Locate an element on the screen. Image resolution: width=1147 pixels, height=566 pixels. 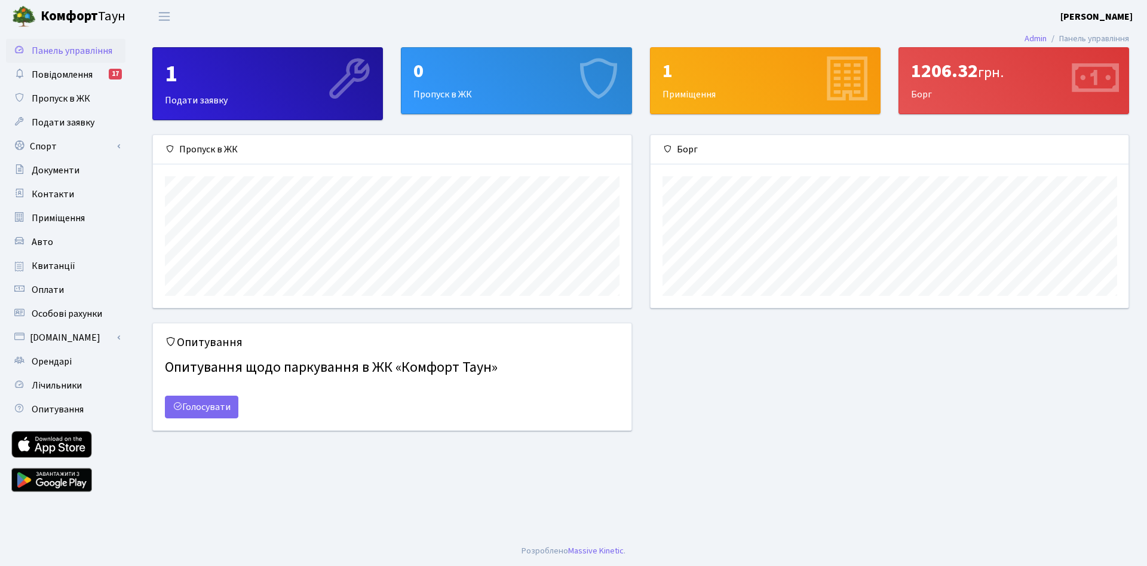
span: Оплати is located at coordinates (48, 290).